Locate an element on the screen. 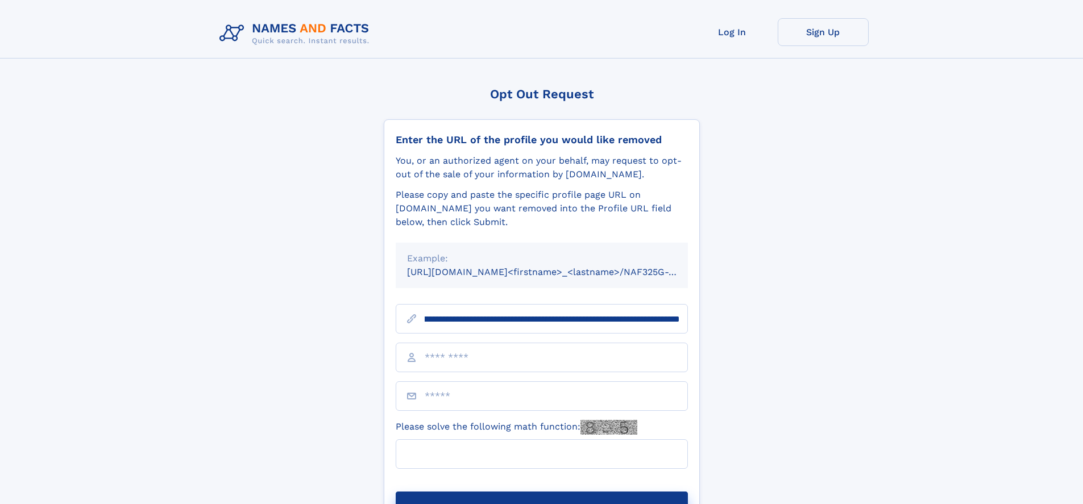 This screenshot has height=504, width=1083. label: Please solve the following math function: is located at coordinates (516, 427).